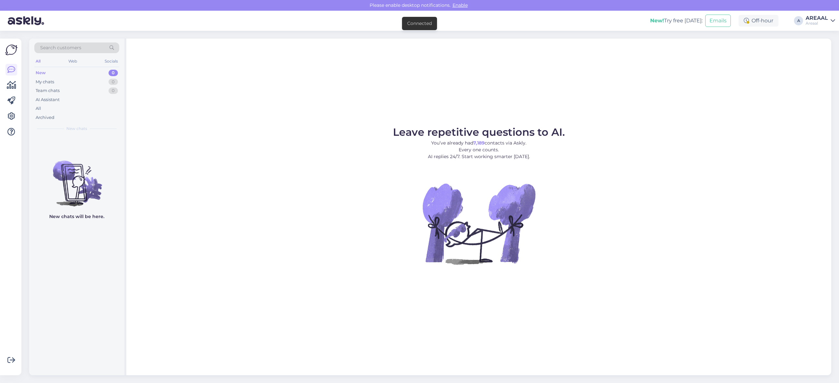 The width and height of the screenshot is (839, 383). I want to click on a: AREAALAreaal, so click(820, 21).